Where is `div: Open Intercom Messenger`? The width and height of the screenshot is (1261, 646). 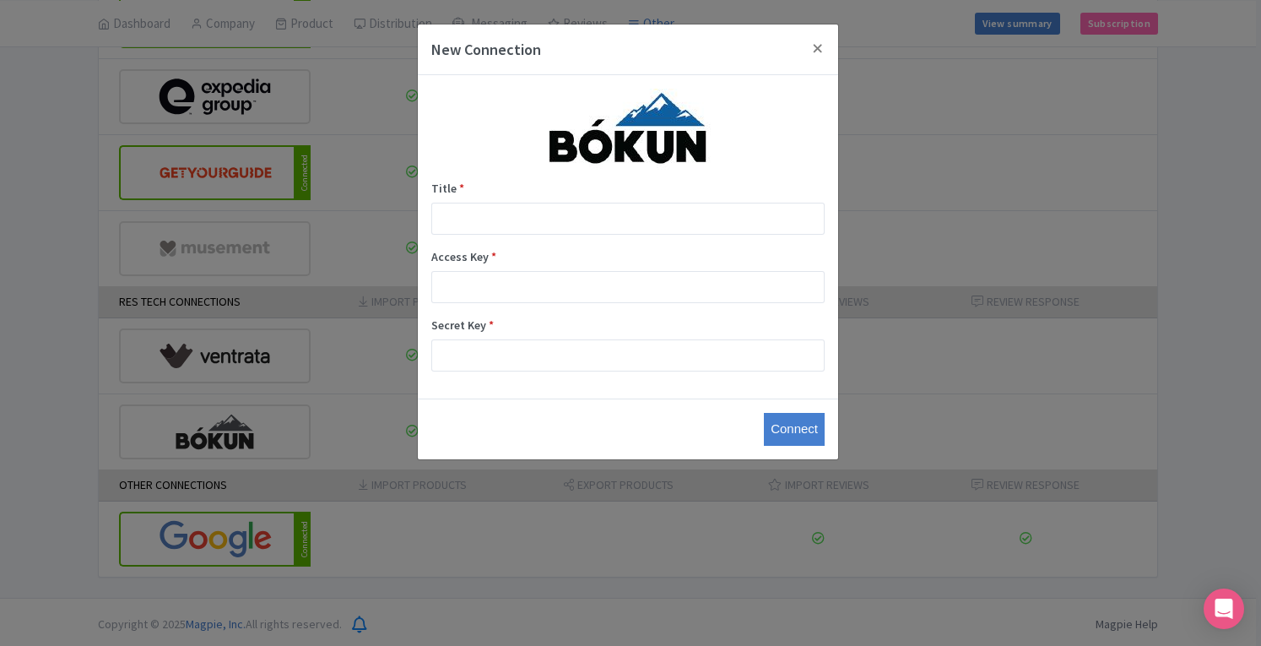 div: Open Intercom Messenger is located at coordinates (1224, 609).